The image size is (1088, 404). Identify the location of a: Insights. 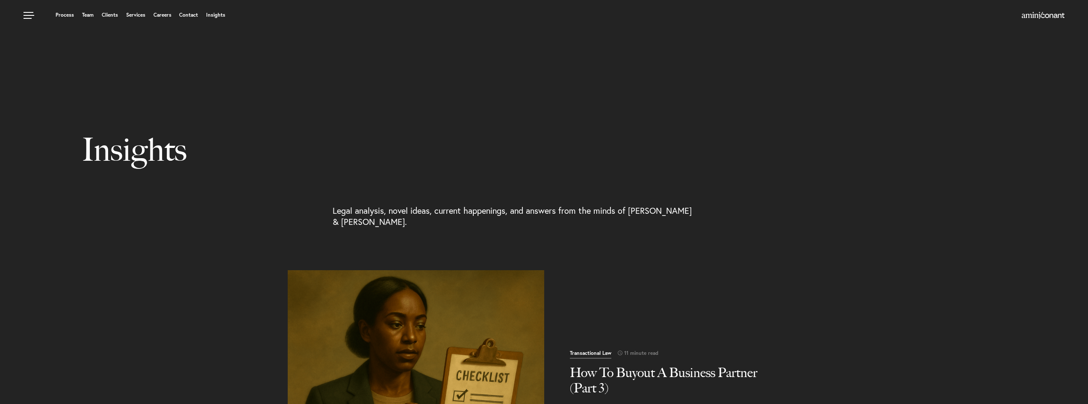
(215, 15).